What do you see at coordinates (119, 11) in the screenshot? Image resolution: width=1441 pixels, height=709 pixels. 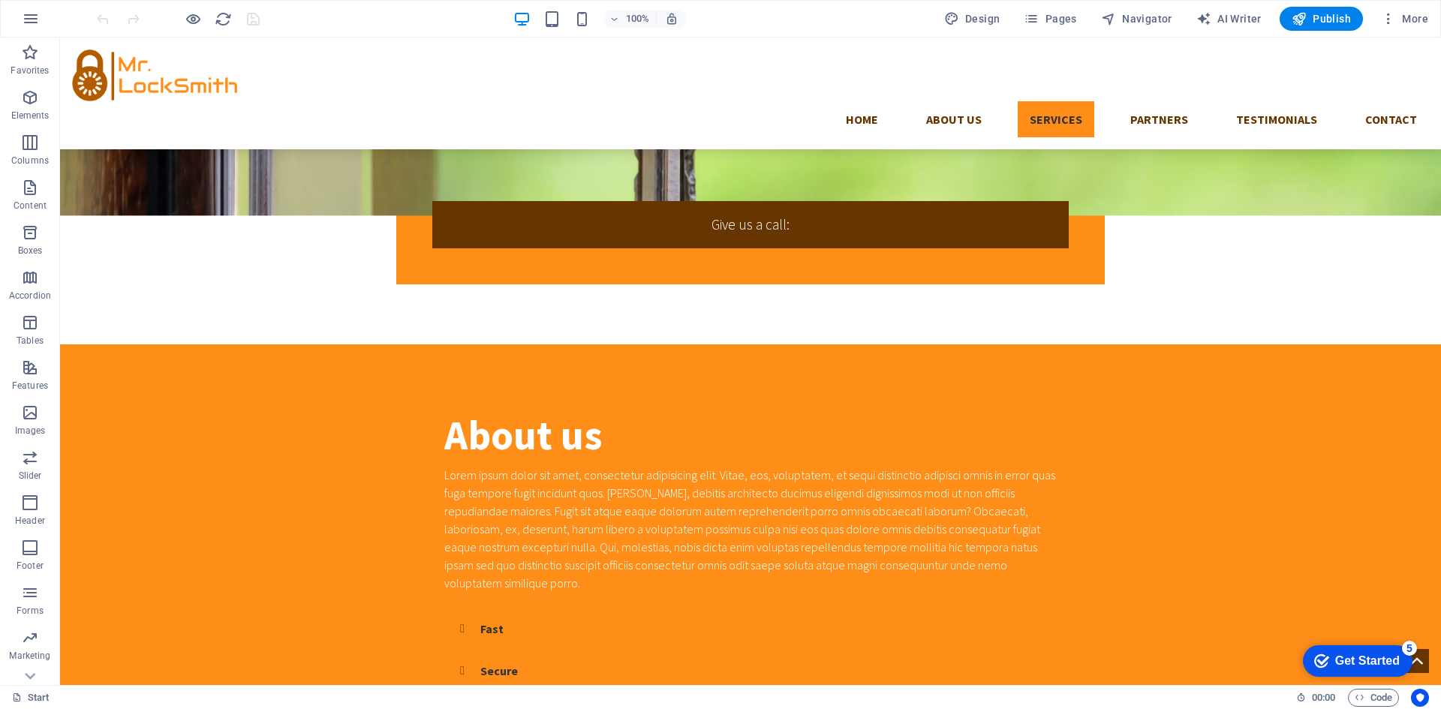 I see `div: 5` at bounding box center [119, 11].